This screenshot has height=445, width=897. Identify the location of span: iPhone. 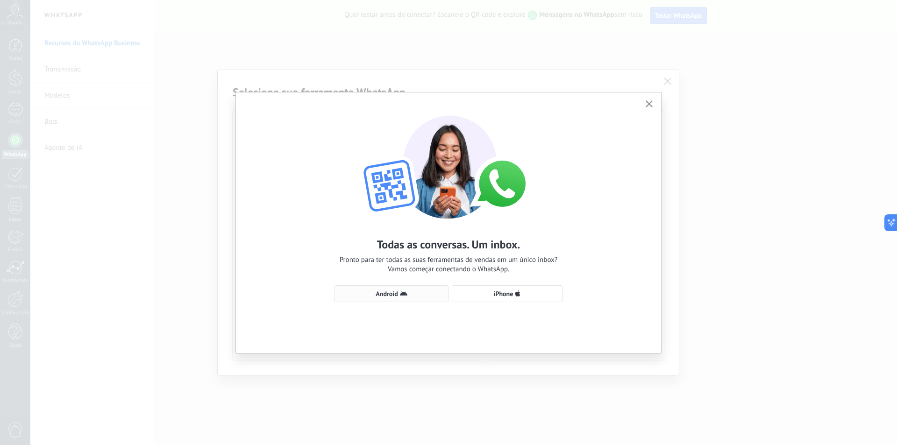
(504, 294).